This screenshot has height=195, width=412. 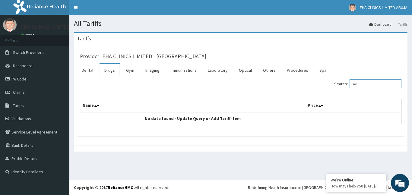 What do you see at coordinates (84, 39) in the screenshot?
I see `h3: Tariffs` at bounding box center [84, 39].